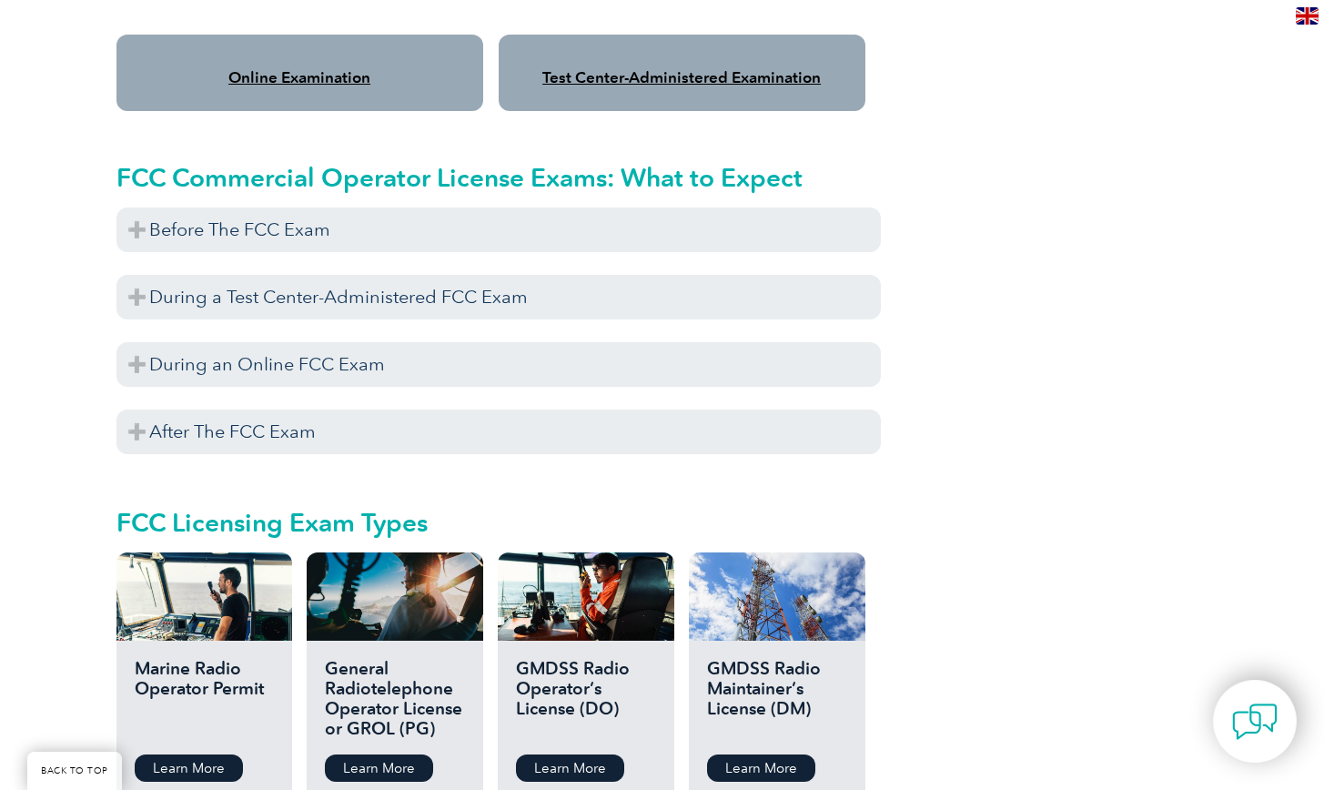 The width and height of the screenshot is (1324, 790). What do you see at coordinates (1255, 722) in the screenshot?
I see `img: contact-chat.png` at bounding box center [1255, 722].